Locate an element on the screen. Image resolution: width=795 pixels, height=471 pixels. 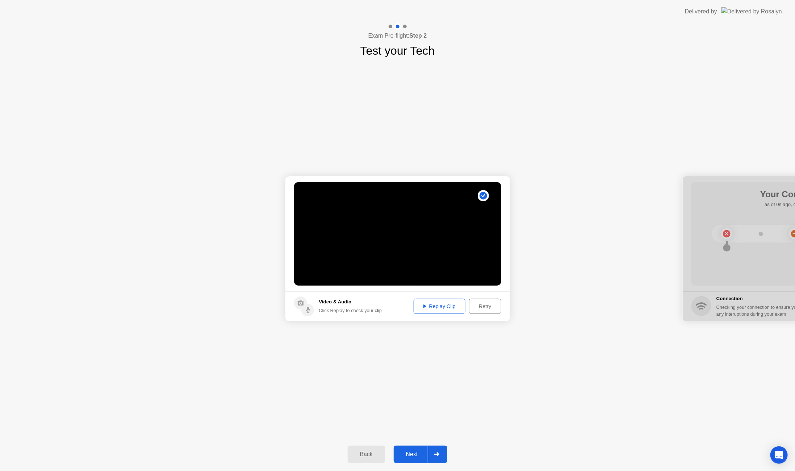
div: Retry is located at coordinates (485, 306).